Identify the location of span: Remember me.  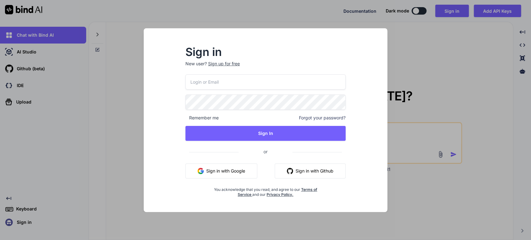
(202, 118).